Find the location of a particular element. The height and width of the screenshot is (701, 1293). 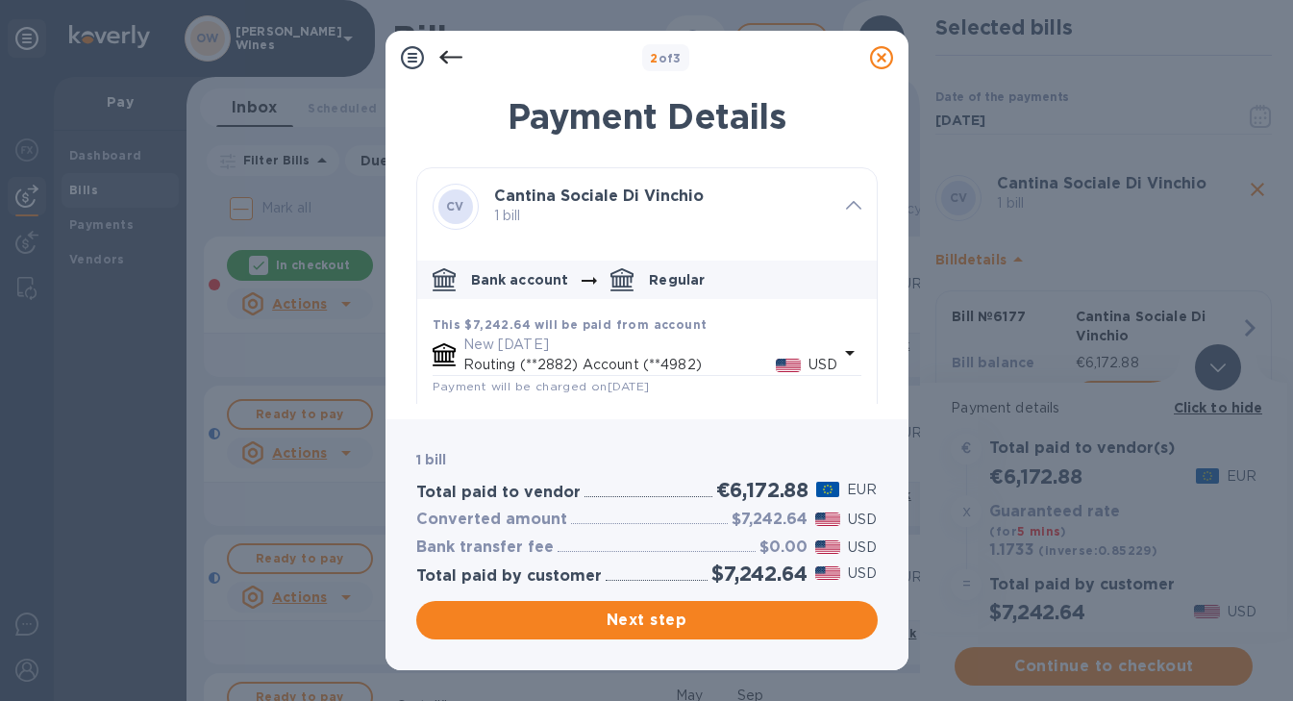

h3: Bank transfer fee is located at coordinates (485, 547).